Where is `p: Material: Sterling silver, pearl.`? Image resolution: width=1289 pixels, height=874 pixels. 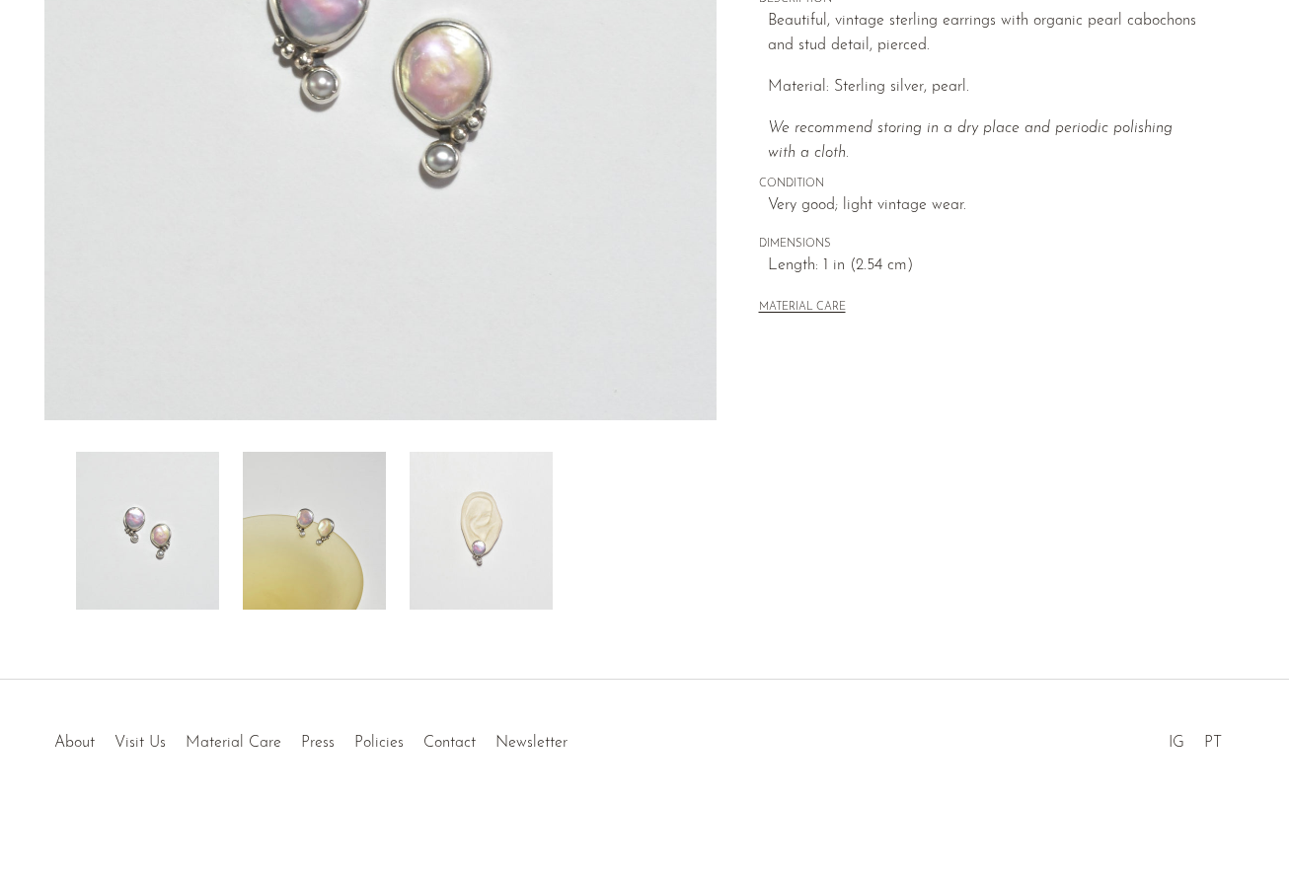 p: Material: Sterling silver, pearl. is located at coordinates (985, 88).